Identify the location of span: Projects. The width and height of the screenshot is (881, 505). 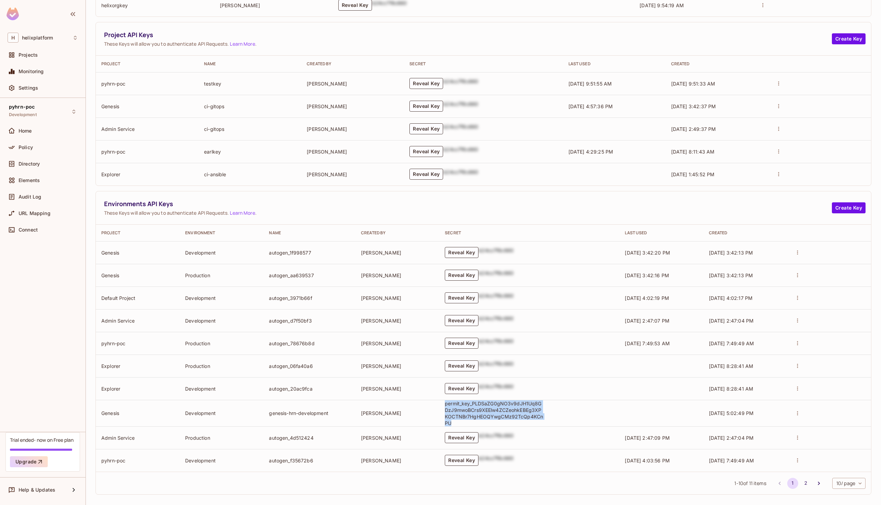
(28, 55).